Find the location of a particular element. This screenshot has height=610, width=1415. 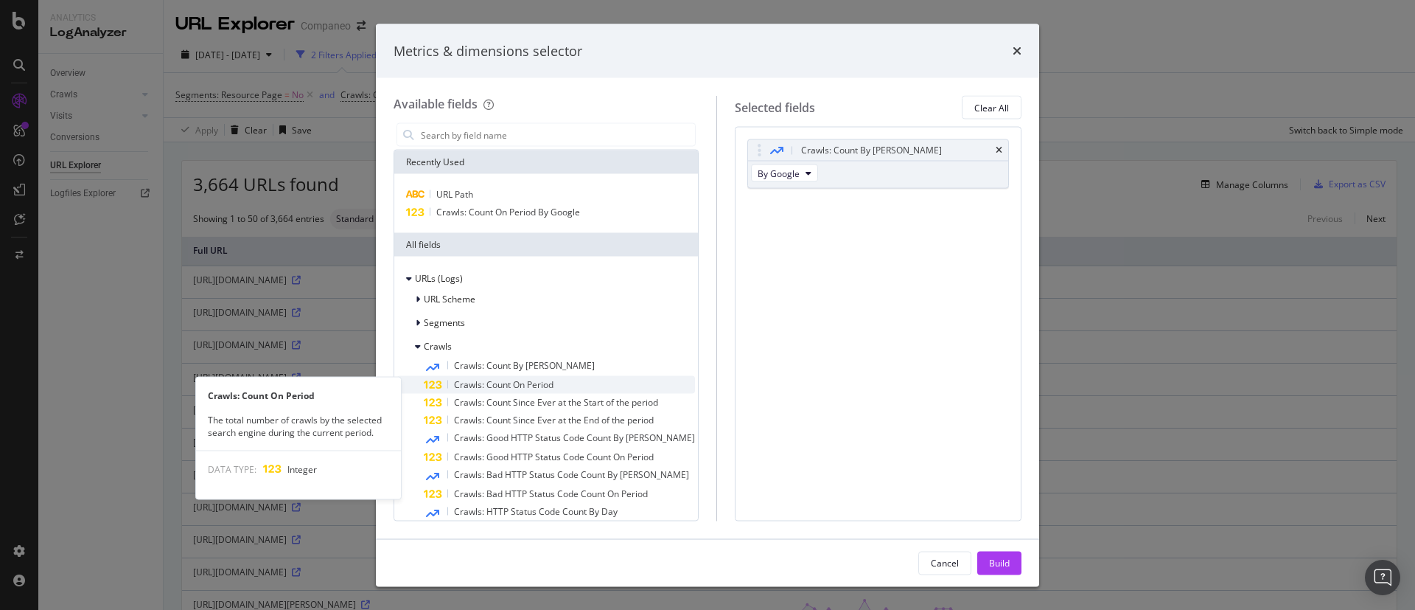

div: Build is located at coordinates (1000, 562).